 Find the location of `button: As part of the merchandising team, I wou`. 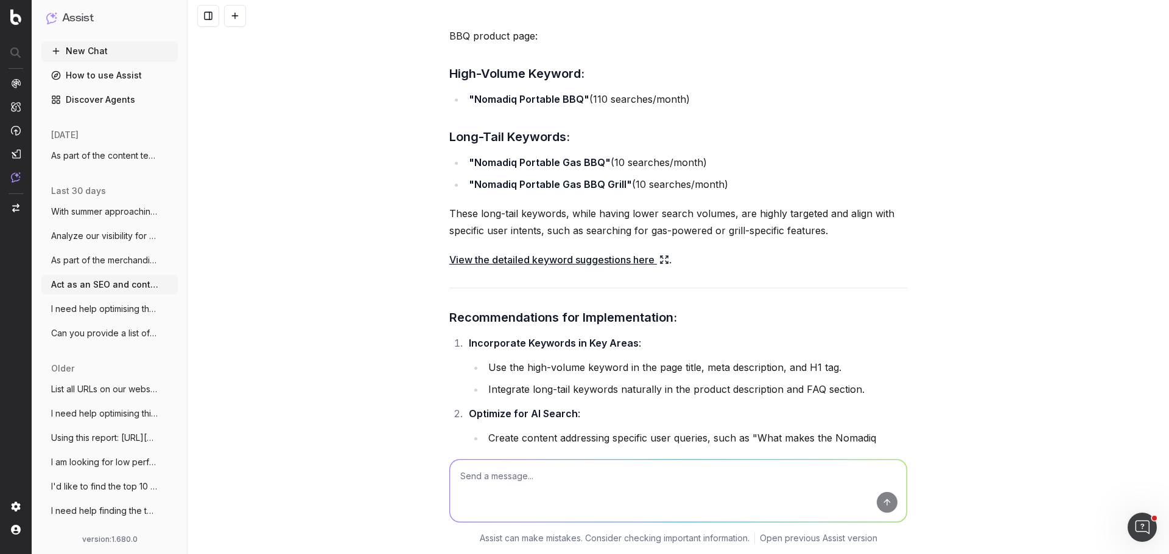

button: As part of the merchandising team, I wou is located at coordinates (110, 261).